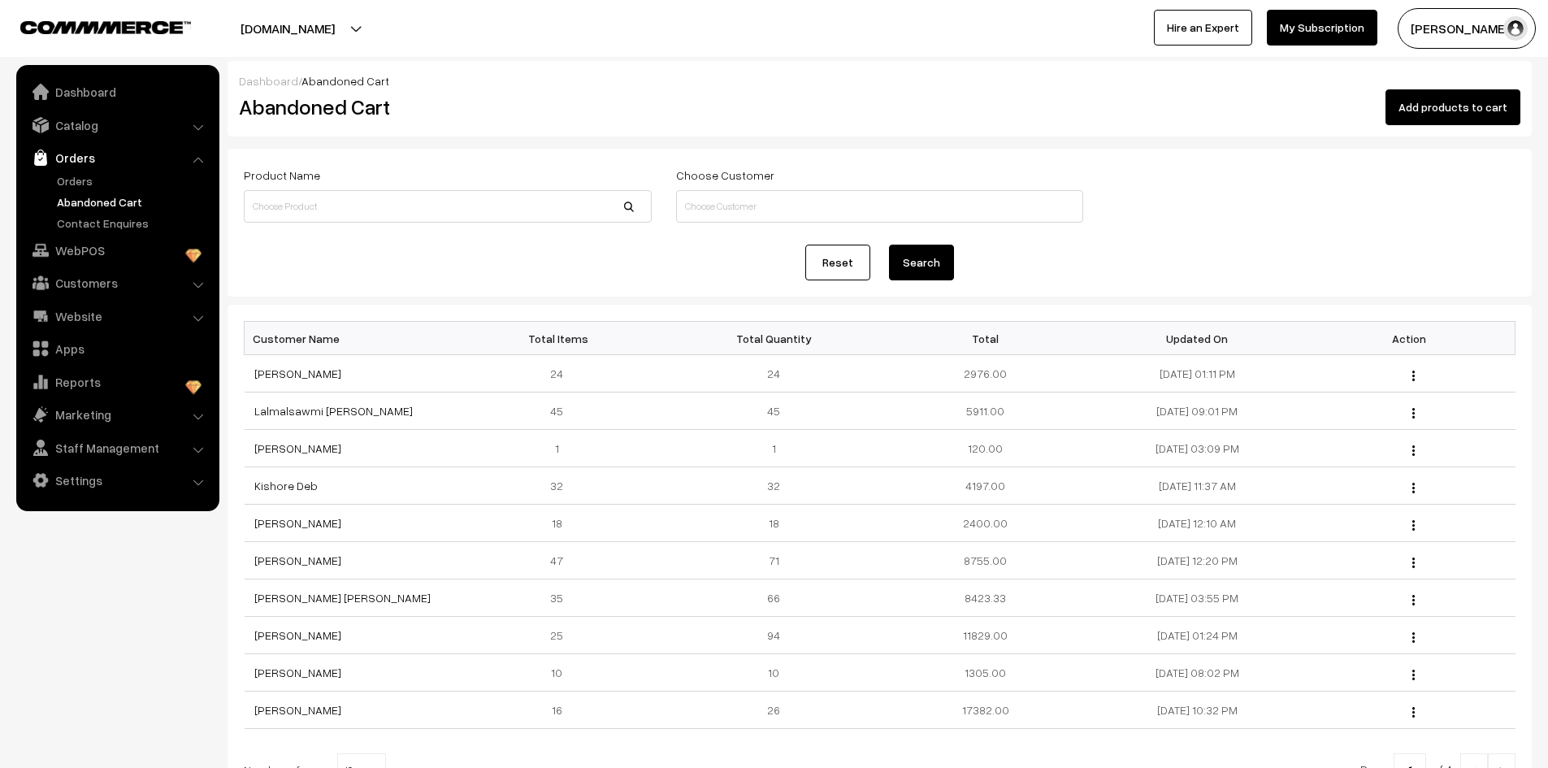 This screenshot has width=1548, height=768. What do you see at coordinates (117, 125) in the screenshot?
I see `a: Catalog` at bounding box center [117, 125].